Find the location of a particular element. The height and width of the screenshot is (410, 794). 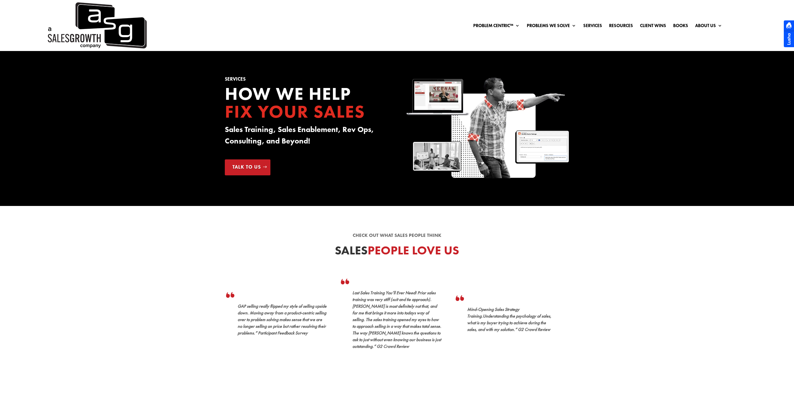

a: About Us is located at coordinates (708, 27).